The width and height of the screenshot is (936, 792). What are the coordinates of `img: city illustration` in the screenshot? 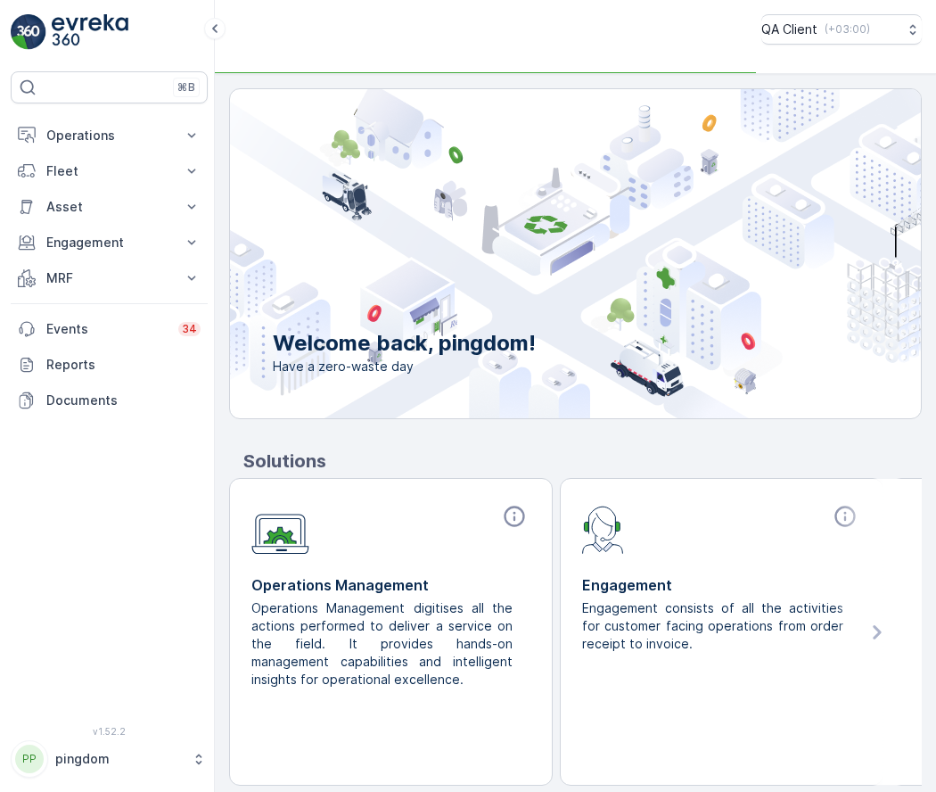 It's located at (535, 253).